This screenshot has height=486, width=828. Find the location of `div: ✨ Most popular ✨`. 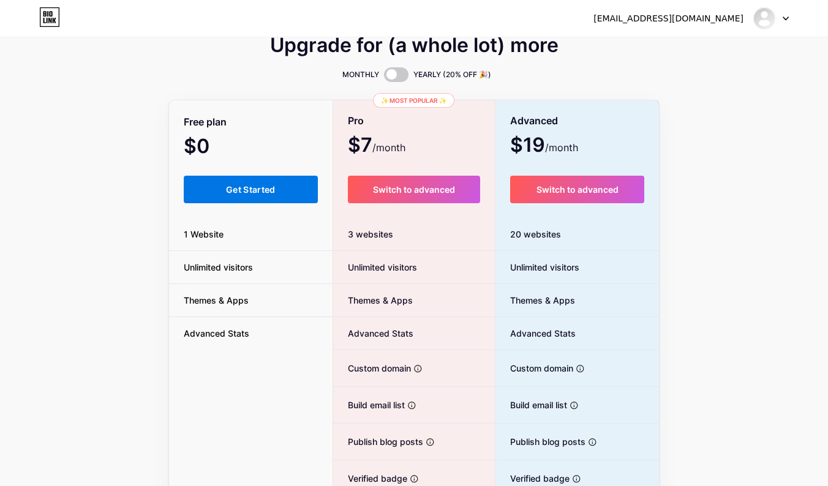

div: ✨ Most popular ✨ is located at coordinates (413, 100).